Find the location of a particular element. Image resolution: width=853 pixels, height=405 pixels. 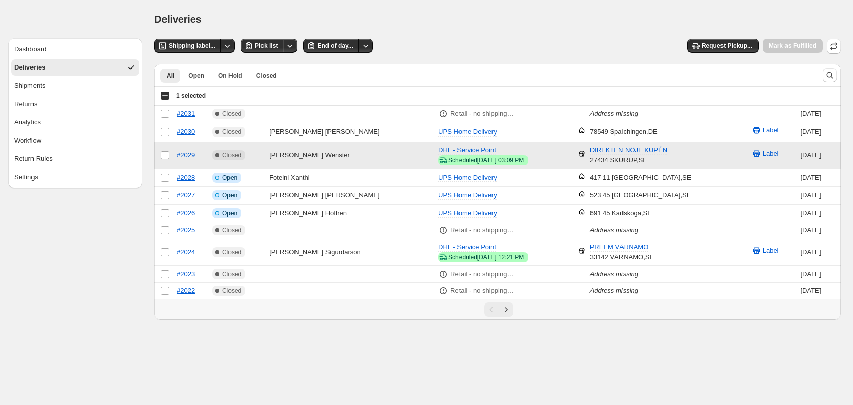

button: Returns is located at coordinates (75, 104).